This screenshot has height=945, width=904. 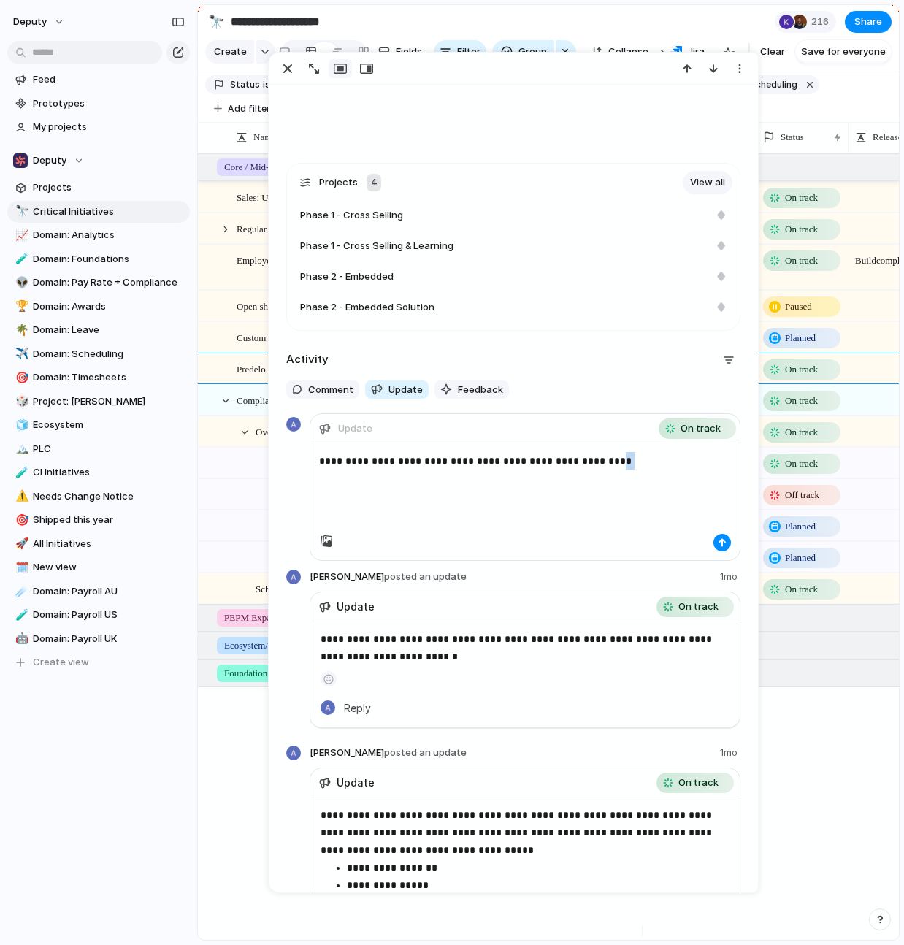 I want to click on a: 📈Domain: Analytics, so click(x=99, y=235).